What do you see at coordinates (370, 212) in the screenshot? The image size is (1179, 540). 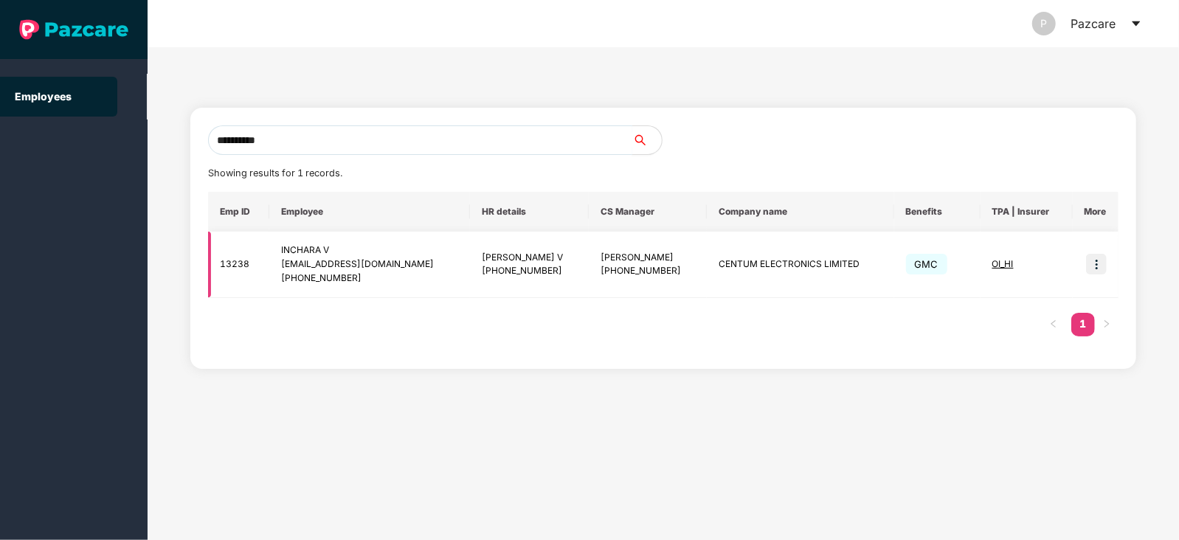 I see `th: Employee` at bounding box center [370, 212].